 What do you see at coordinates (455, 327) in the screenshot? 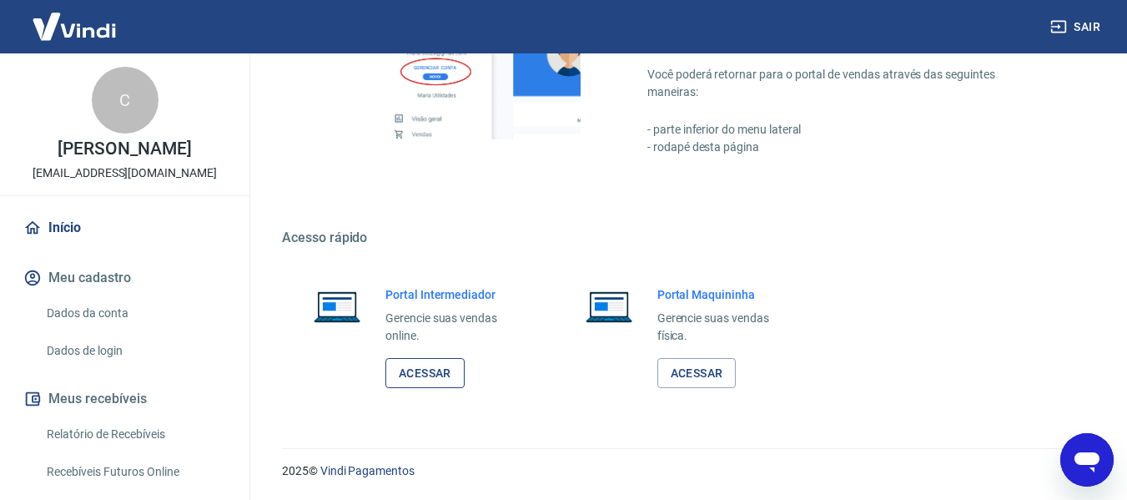
I see `p: Gerencie suas vendas online.` at bounding box center [455, 327].